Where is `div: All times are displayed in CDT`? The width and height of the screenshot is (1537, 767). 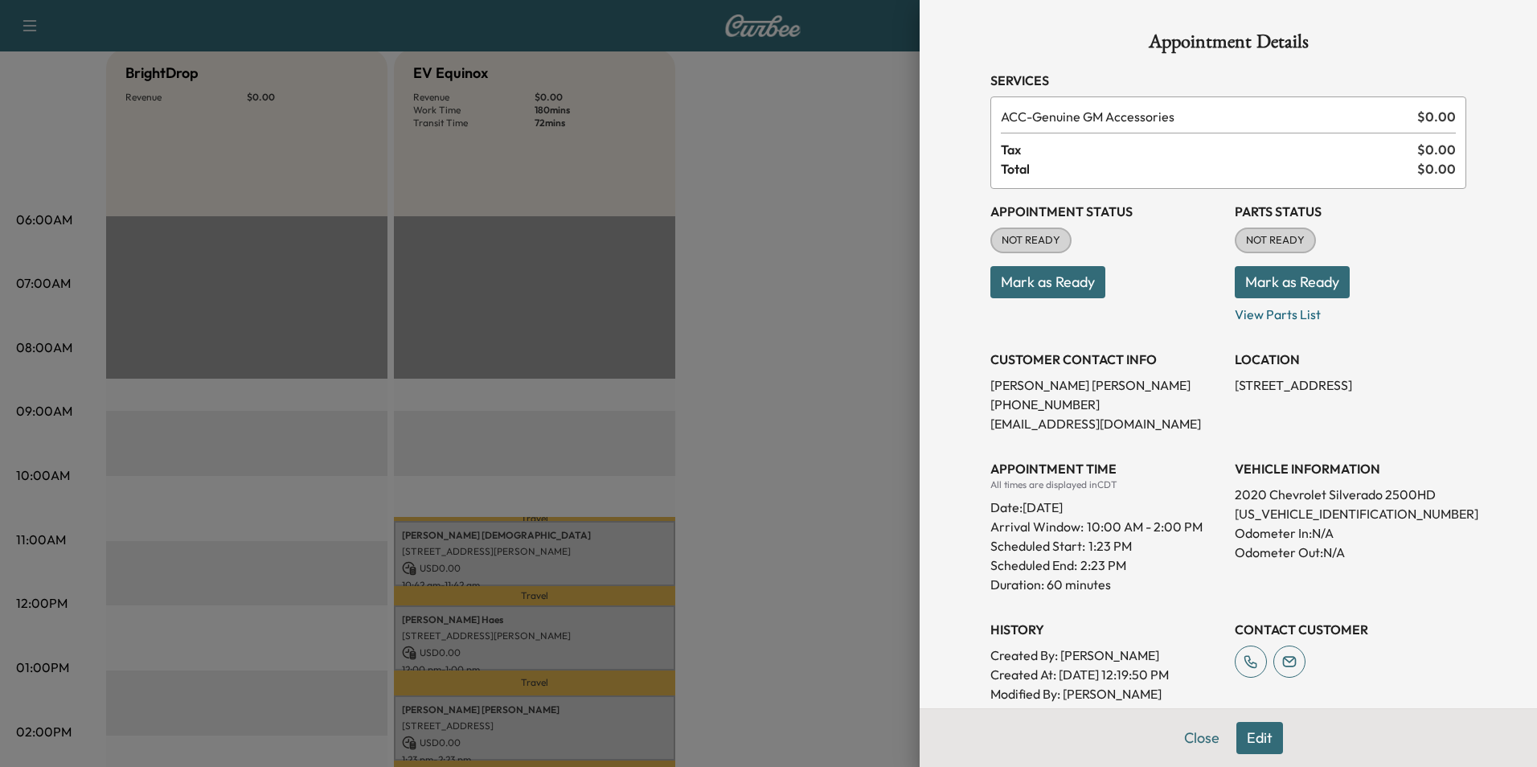
div: All times are displayed in CDT is located at coordinates (1106, 485).